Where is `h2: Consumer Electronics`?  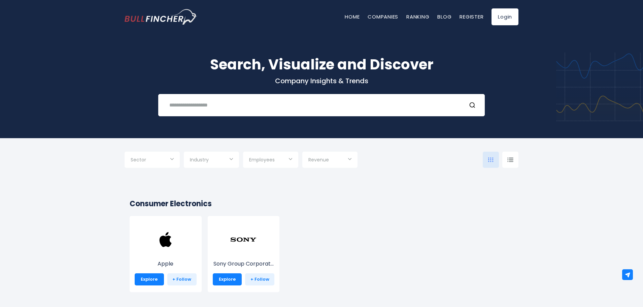
h2: Consumer Electronics is located at coordinates (322, 203).